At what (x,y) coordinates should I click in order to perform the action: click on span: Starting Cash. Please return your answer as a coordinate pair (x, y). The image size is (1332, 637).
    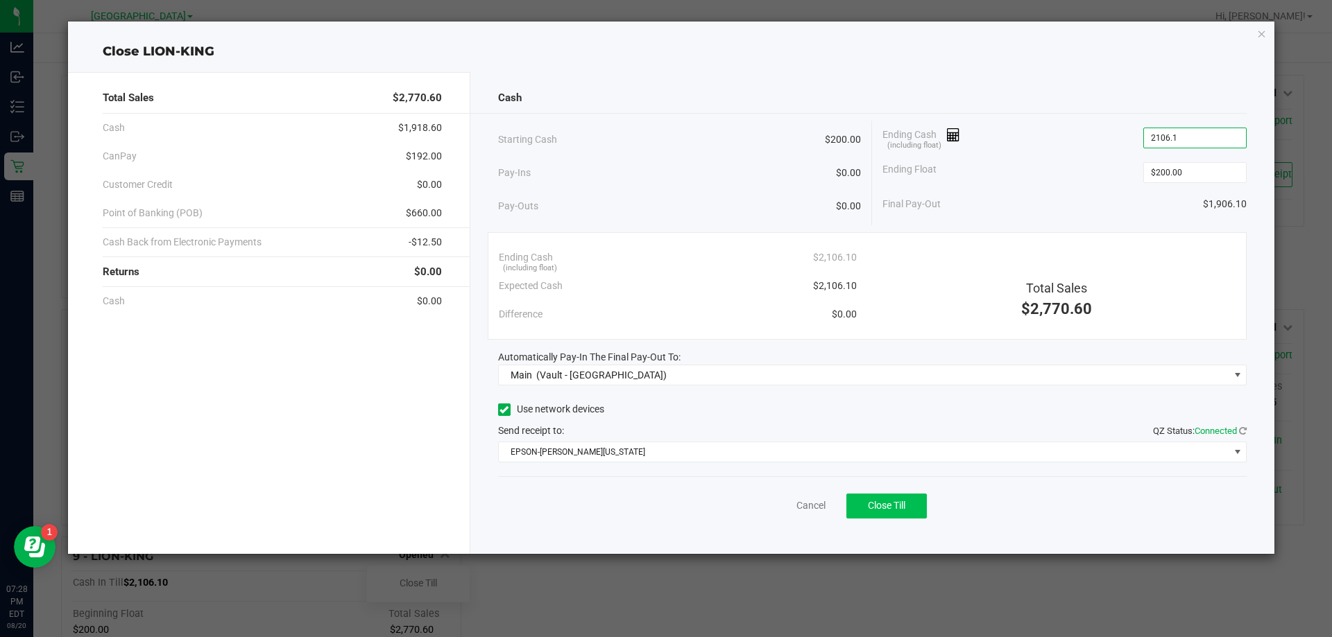
    Looking at the image, I should click on (527, 139).